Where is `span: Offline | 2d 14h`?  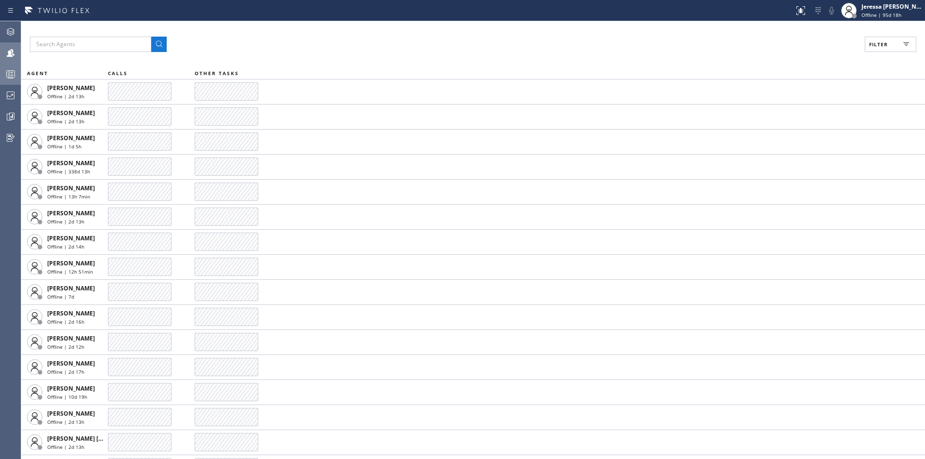
span: Offline | 2d 14h is located at coordinates (66, 247).